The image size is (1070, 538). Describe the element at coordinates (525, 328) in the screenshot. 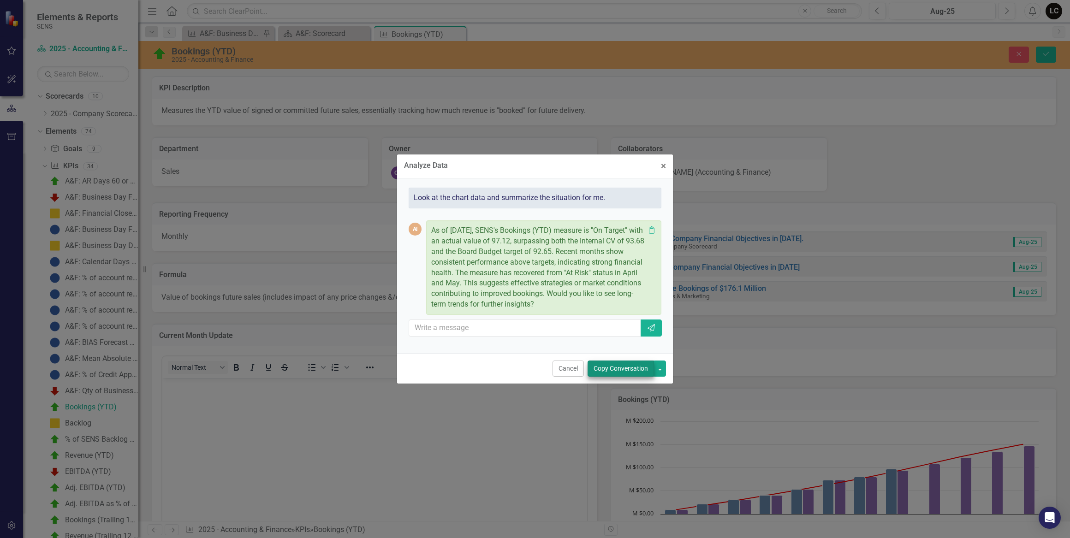

I see `input: Write a message` at that location.